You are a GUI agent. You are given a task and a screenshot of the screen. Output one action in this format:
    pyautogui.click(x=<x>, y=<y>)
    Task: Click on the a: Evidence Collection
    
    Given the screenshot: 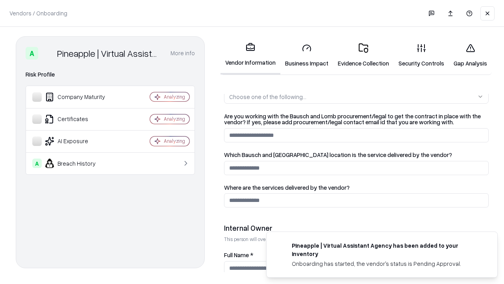 What is the action you would take?
    pyautogui.click(x=363, y=55)
    